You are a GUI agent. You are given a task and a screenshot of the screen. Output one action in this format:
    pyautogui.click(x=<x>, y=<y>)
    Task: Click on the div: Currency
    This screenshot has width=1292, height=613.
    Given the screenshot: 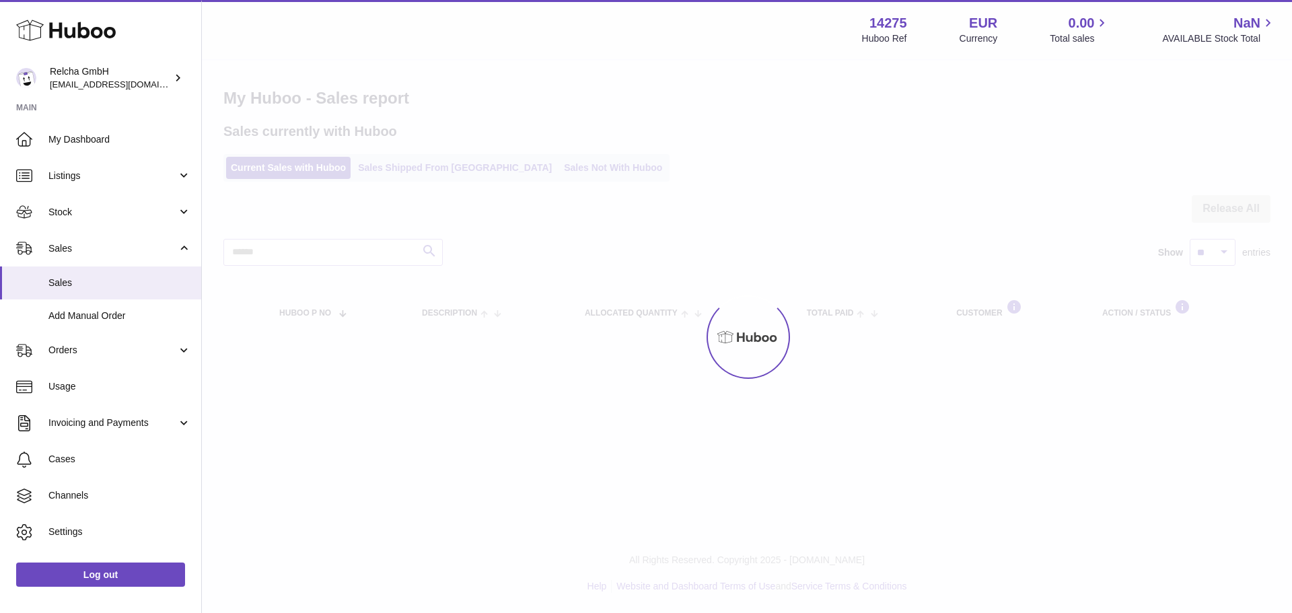 What is the action you would take?
    pyautogui.click(x=978, y=38)
    